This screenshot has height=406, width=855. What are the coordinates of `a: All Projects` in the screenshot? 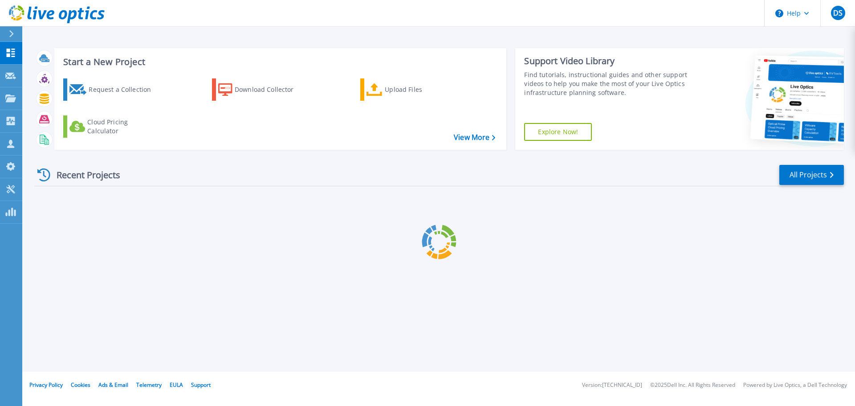 It's located at (812, 175).